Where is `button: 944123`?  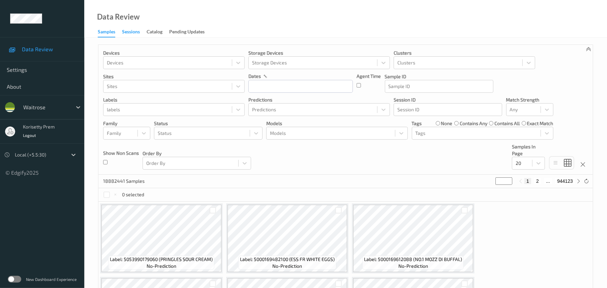 button: 944123 is located at coordinates (565, 181).